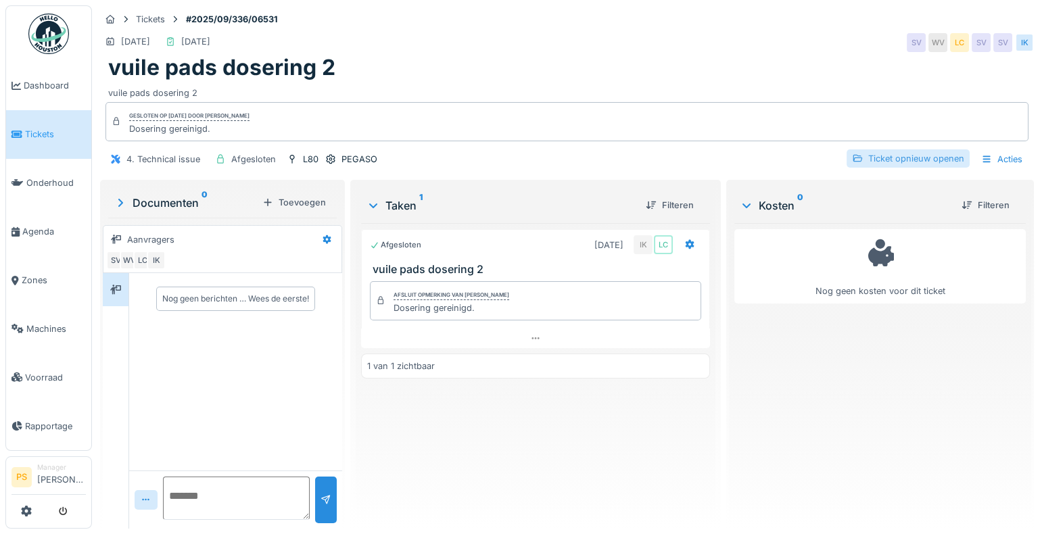  What do you see at coordinates (22, 477) in the screenshot?
I see `li: PS` at bounding box center [22, 477].